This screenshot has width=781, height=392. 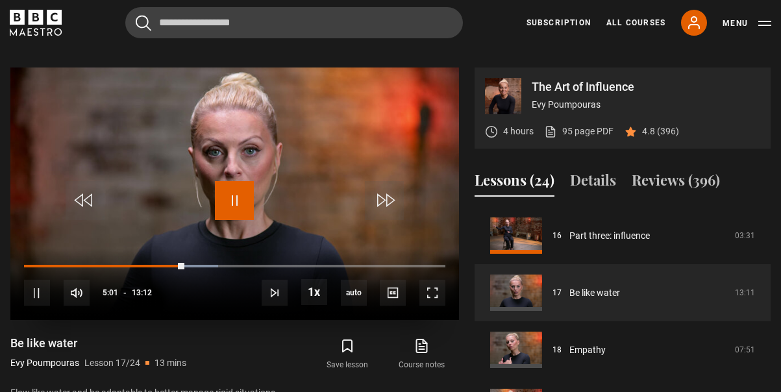 What do you see at coordinates (646, 87) in the screenshot?
I see `p: The Art of Influence` at bounding box center [646, 87].